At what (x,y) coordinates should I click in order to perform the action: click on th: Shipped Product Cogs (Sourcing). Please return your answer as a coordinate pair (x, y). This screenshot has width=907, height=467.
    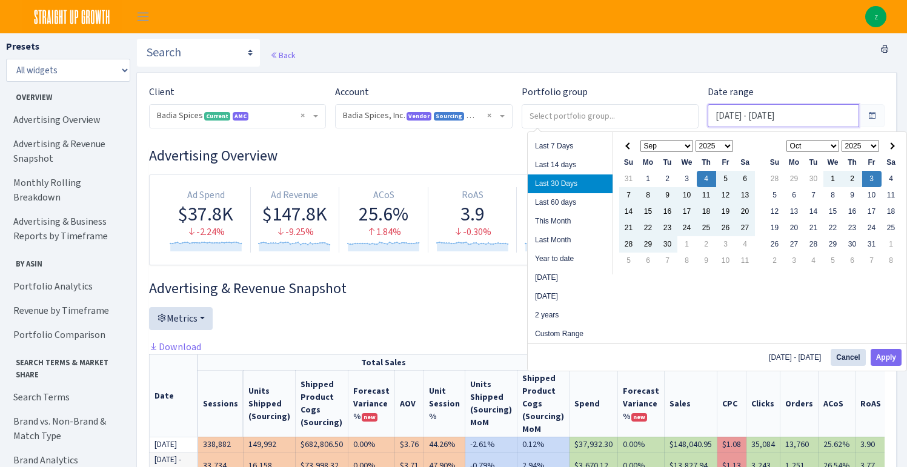
    Looking at the image, I should click on (322, 403).